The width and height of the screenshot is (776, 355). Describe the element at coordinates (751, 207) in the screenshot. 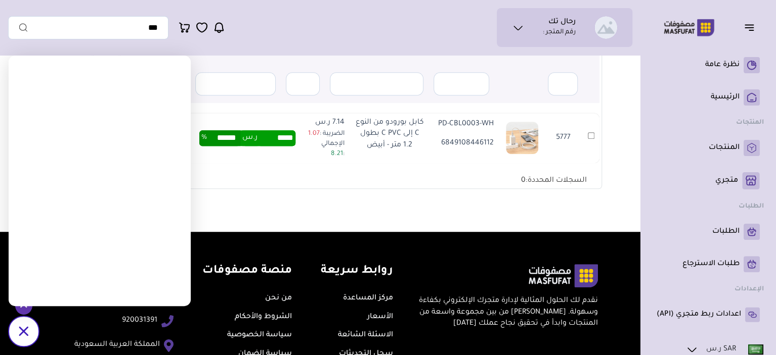

I see `strong: الطلبات` at that location.